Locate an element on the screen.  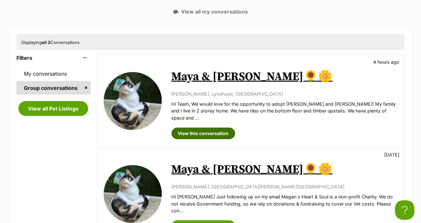
a: View all my conversations is located at coordinates (210, 12).